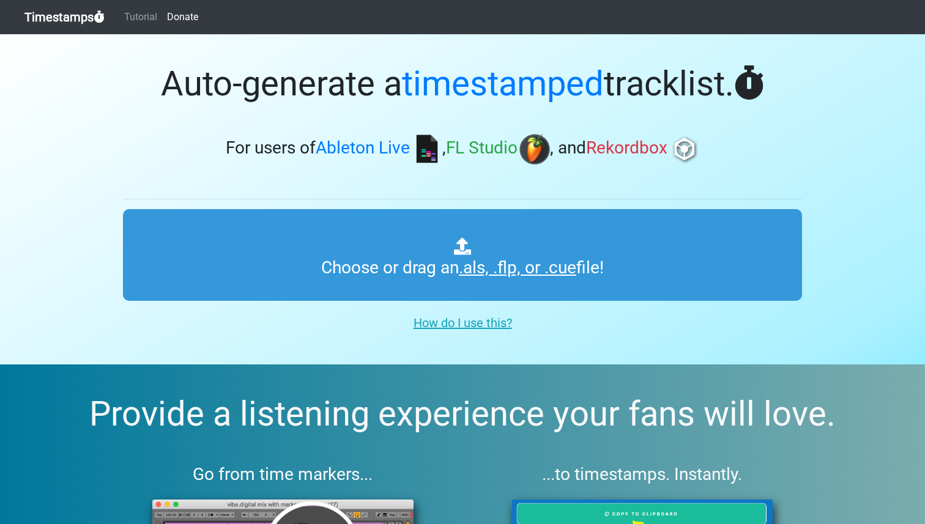  I want to click on a: Timestamps, so click(64, 17).